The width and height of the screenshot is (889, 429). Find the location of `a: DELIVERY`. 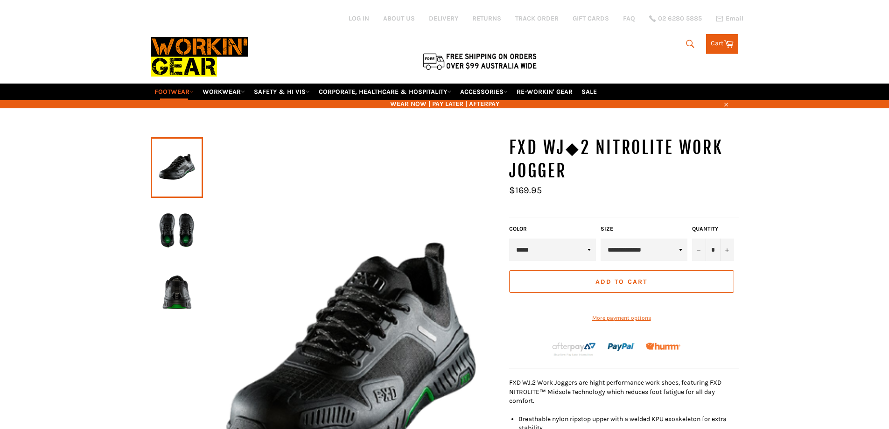

a: DELIVERY is located at coordinates (443, 18).